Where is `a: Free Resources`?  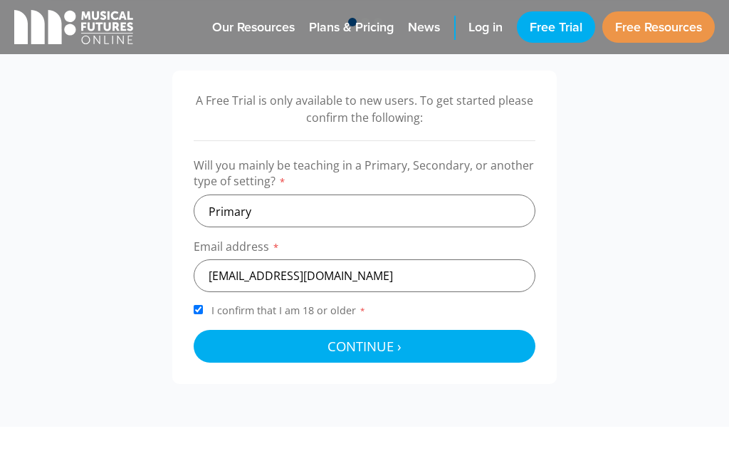 a: Free Resources is located at coordinates (659, 27).